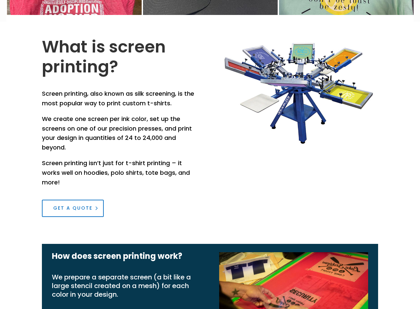  I want to click on p: We create one screen per ink color, set up the screens on one of our precision presses, and print..., so click(121, 136).